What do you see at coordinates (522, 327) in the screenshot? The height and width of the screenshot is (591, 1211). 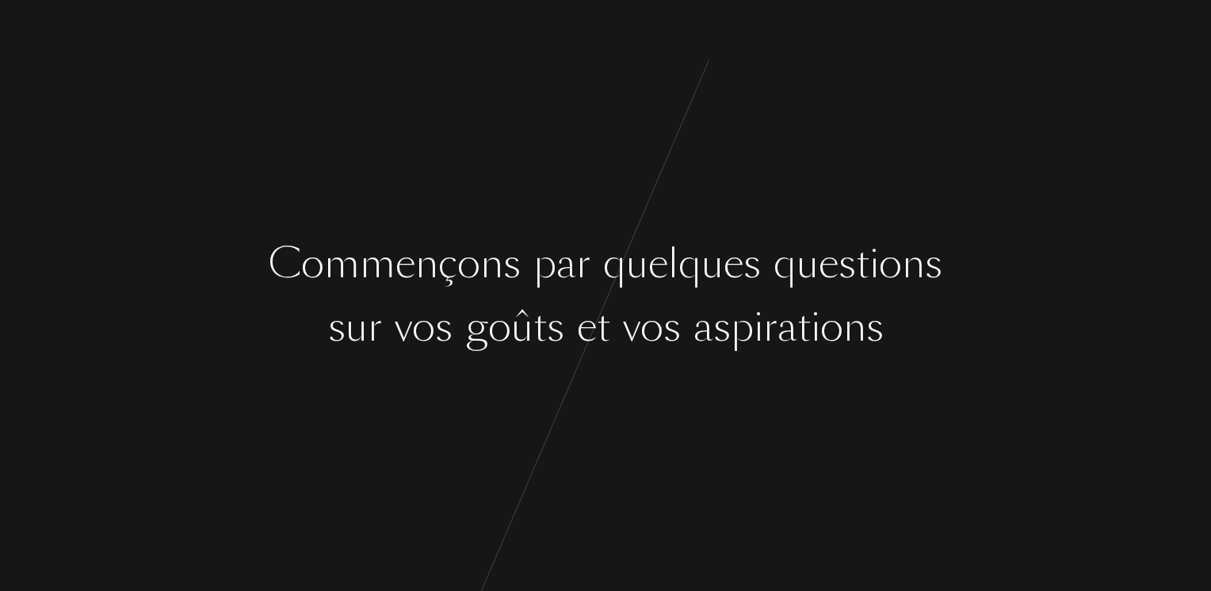 I see `div: û` at bounding box center [522, 327].